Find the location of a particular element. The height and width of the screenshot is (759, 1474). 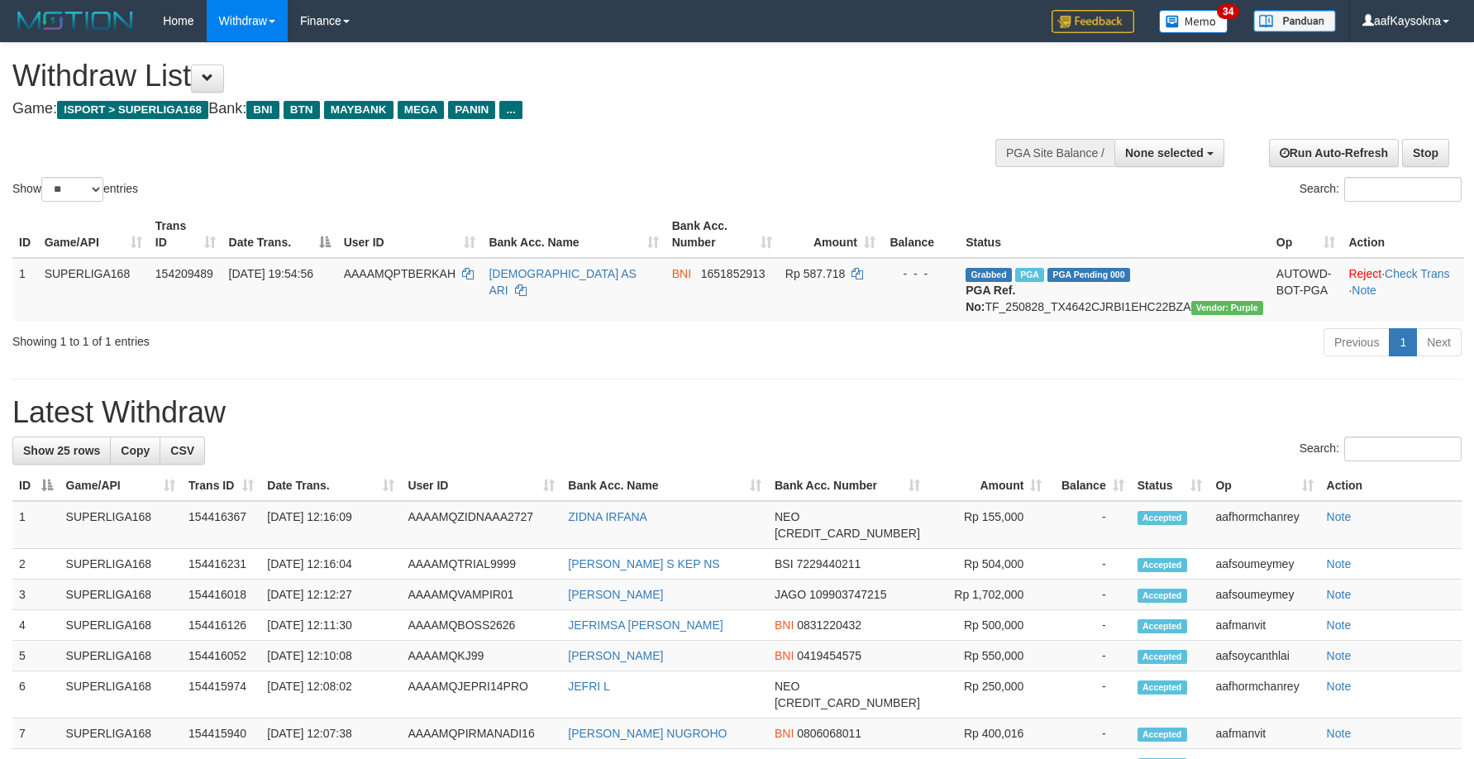

span: CSV is located at coordinates (182, 450).